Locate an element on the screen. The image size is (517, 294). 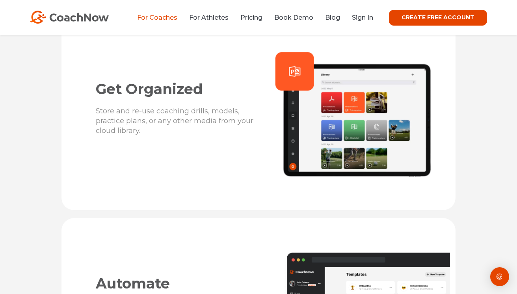
a: For Coaches is located at coordinates (157, 17).